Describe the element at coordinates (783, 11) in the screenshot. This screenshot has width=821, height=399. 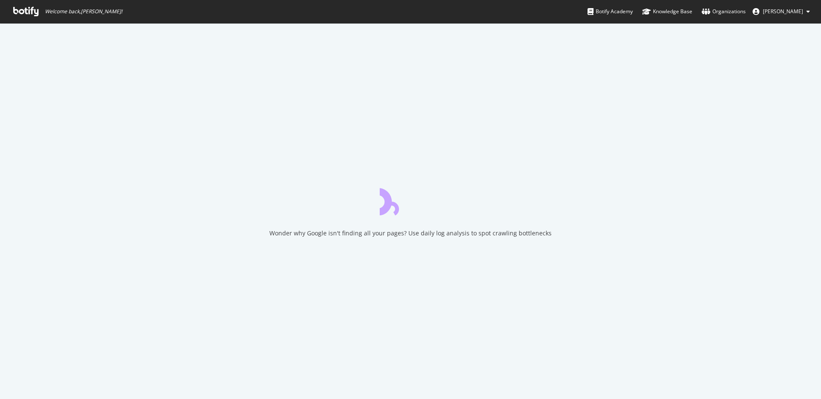
I see `span: Joyce Lee` at that location.